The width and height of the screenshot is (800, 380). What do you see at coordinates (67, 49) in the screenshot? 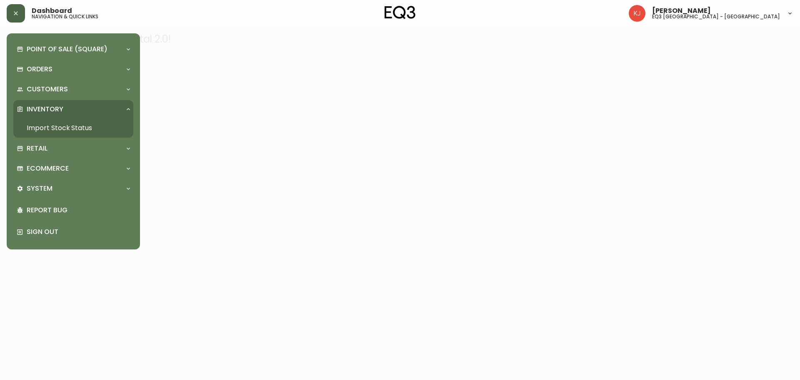
I see `p: Point of Sale (Square)` at bounding box center [67, 49].